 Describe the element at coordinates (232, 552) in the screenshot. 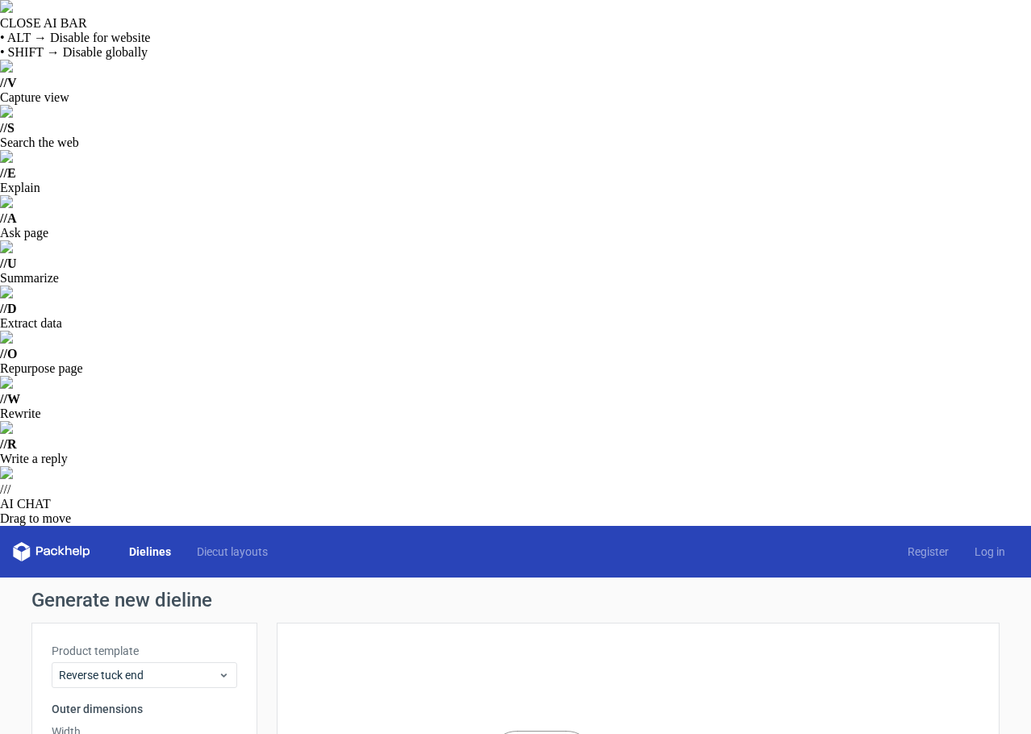

I see `a: Diecut layouts` at that location.